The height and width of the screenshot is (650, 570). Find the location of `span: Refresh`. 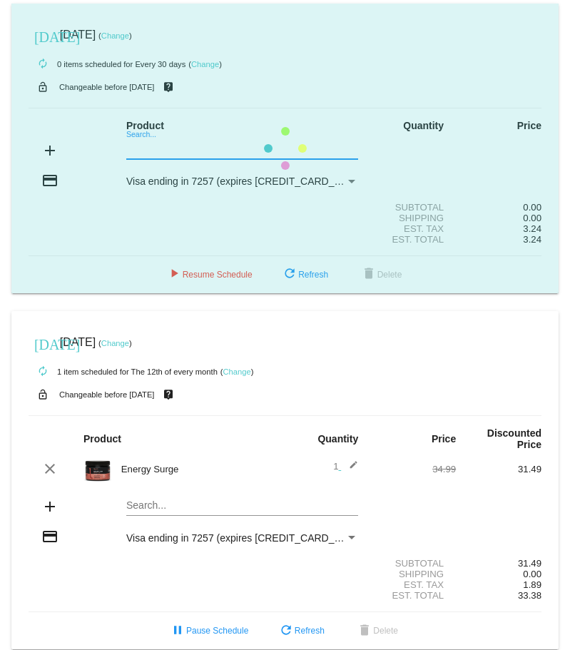

span: Refresh is located at coordinates (301, 631).